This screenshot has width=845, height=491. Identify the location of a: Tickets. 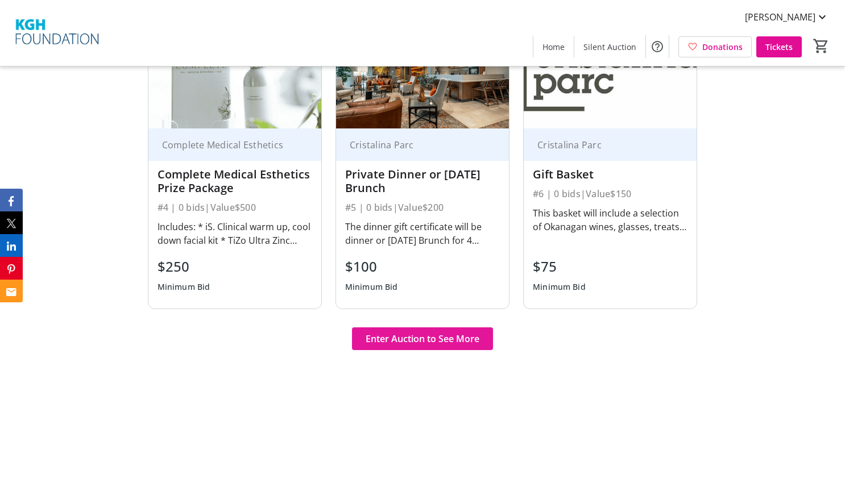
(779, 47).